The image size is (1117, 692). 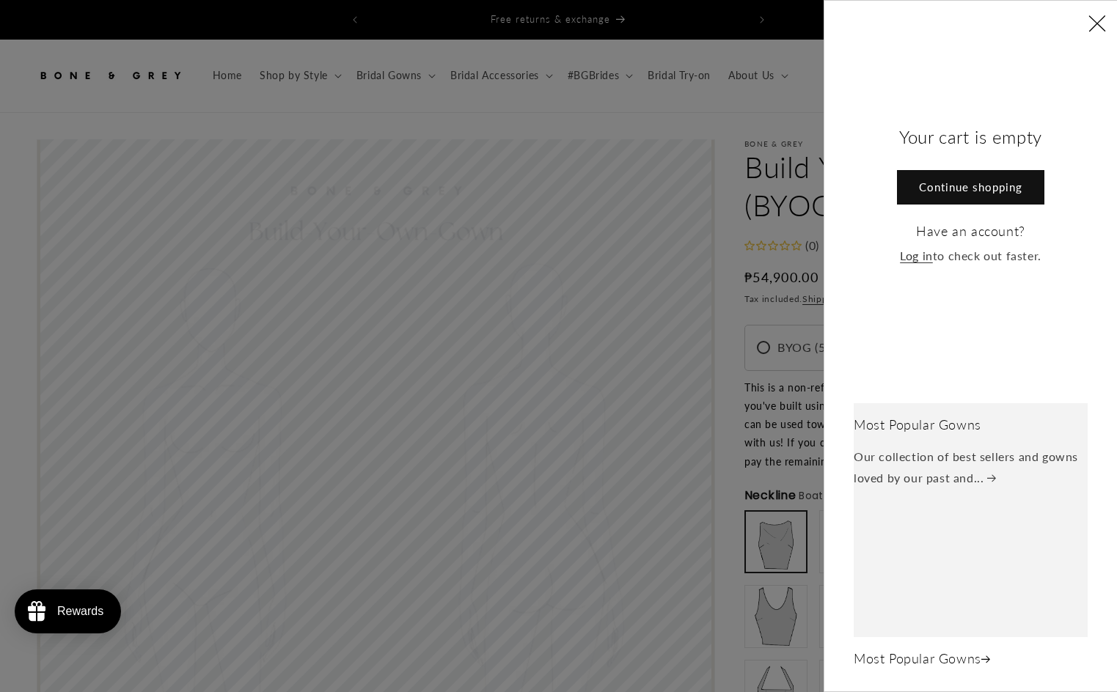 What do you see at coordinates (1097, 24) in the screenshot?
I see `button: Close` at bounding box center [1097, 24].